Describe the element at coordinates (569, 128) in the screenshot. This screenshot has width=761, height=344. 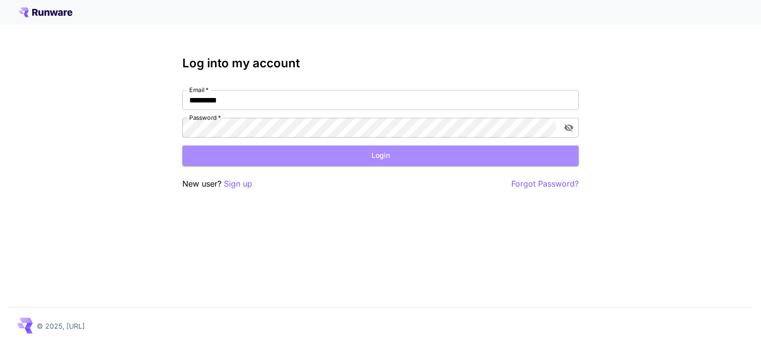
I see `button: toggle password visibility` at that location.